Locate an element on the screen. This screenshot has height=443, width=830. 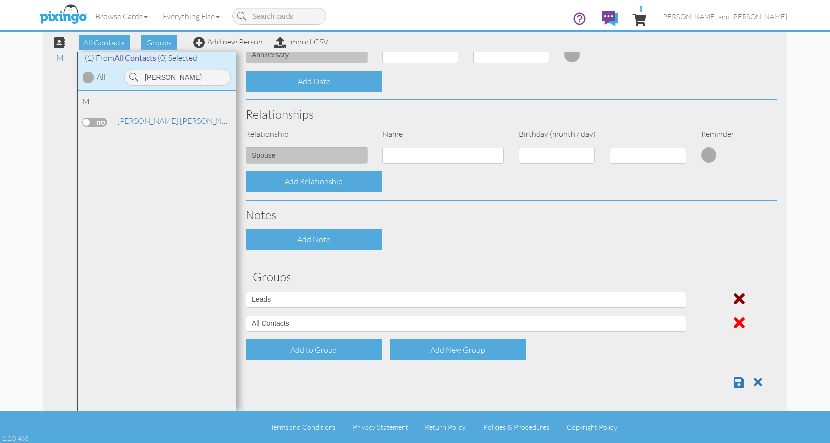
input: (e.g. Friend, Daughter) is located at coordinates (306, 155).